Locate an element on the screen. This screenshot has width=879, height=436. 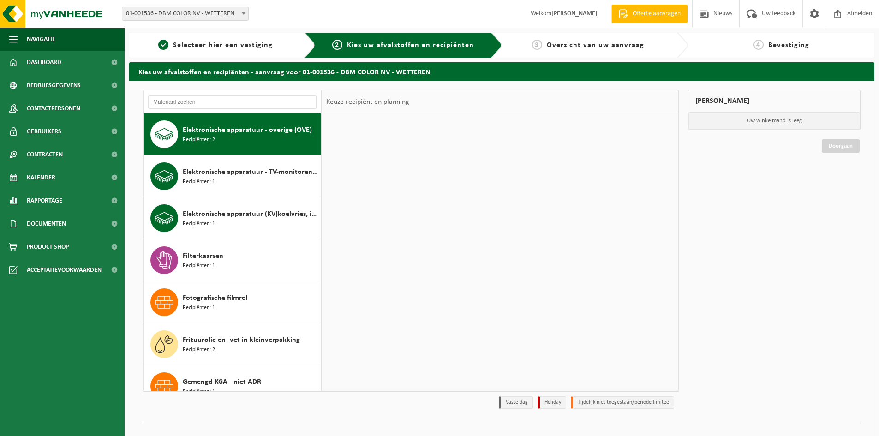
h2: Kies uw afvalstoffen en recipiënten - aanvraag voor 01-001536 - DBM COLOR NV - WETTEREN is located at coordinates (502, 71).